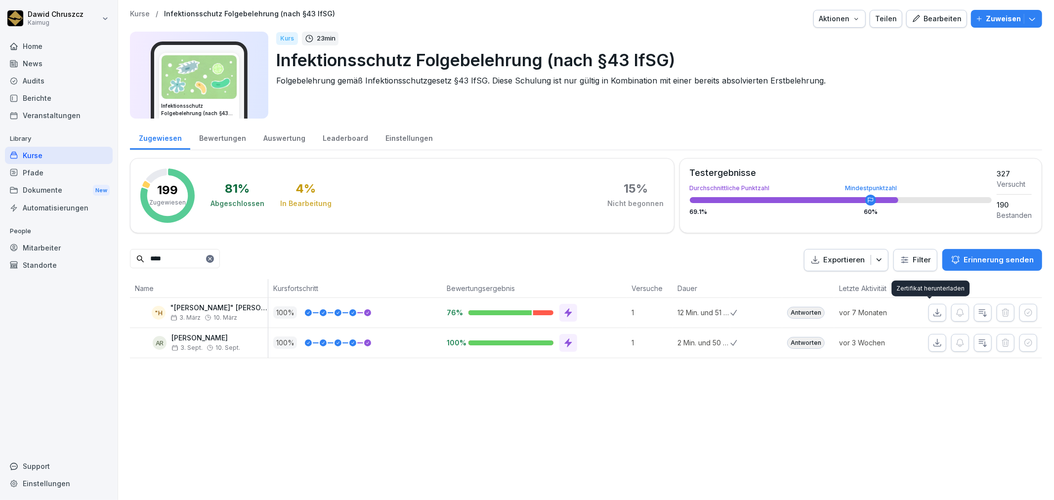 The image size is (1054, 500). What do you see at coordinates (846, 260) in the screenshot?
I see `button: Exportieren` at bounding box center [846, 260].